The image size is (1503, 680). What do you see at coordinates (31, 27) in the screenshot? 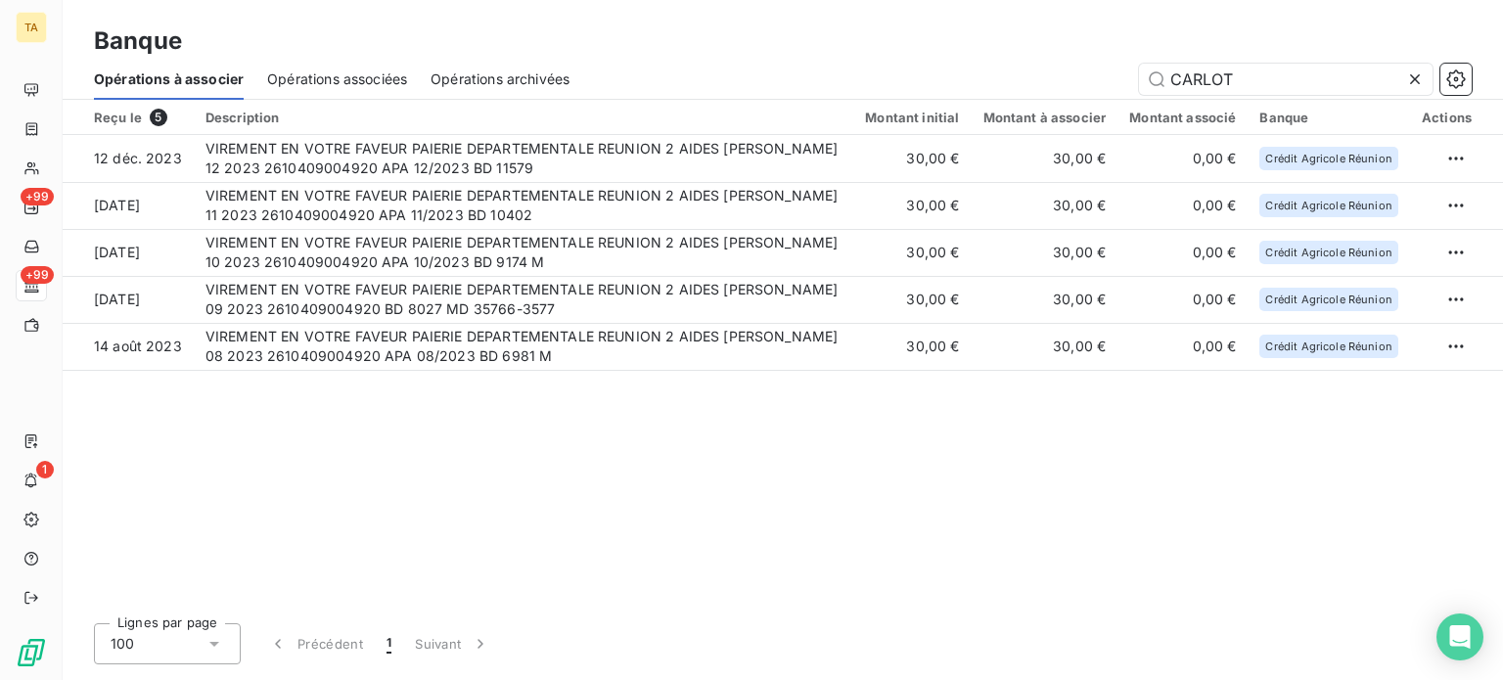
I see `div: TA` at bounding box center [31, 27].